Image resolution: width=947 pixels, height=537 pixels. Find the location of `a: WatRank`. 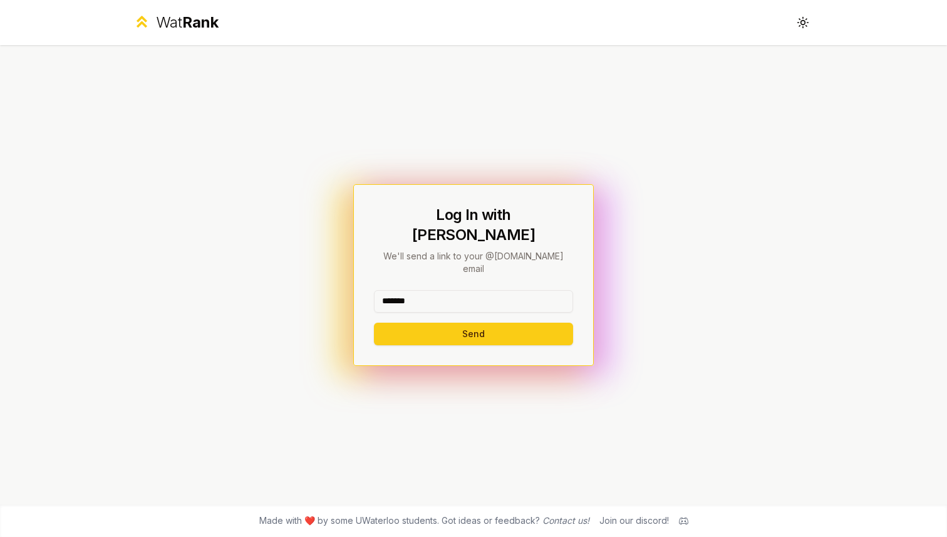

a: WatRank is located at coordinates (175, 23).